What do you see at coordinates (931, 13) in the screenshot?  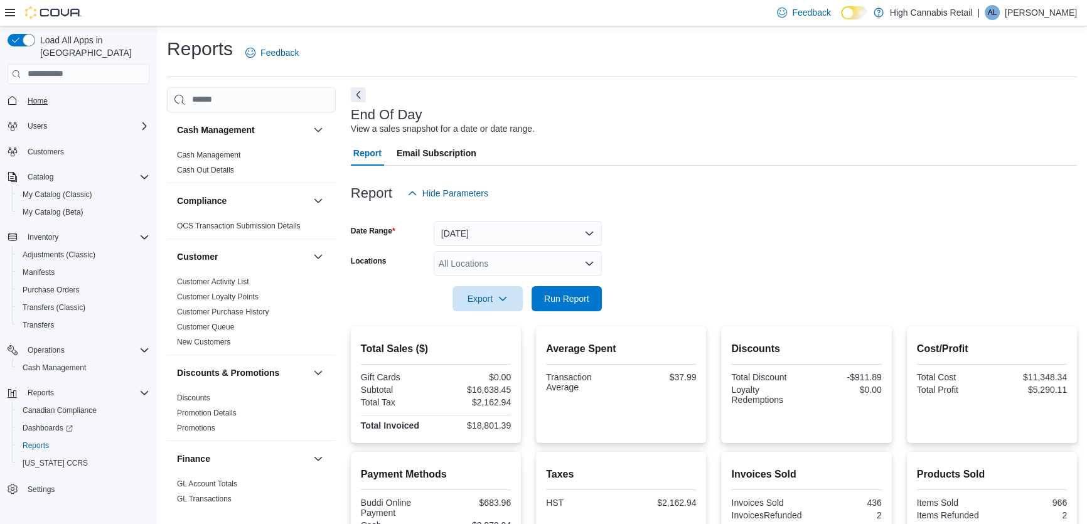 I see `p: High Cannabis Retail` at bounding box center [931, 13].